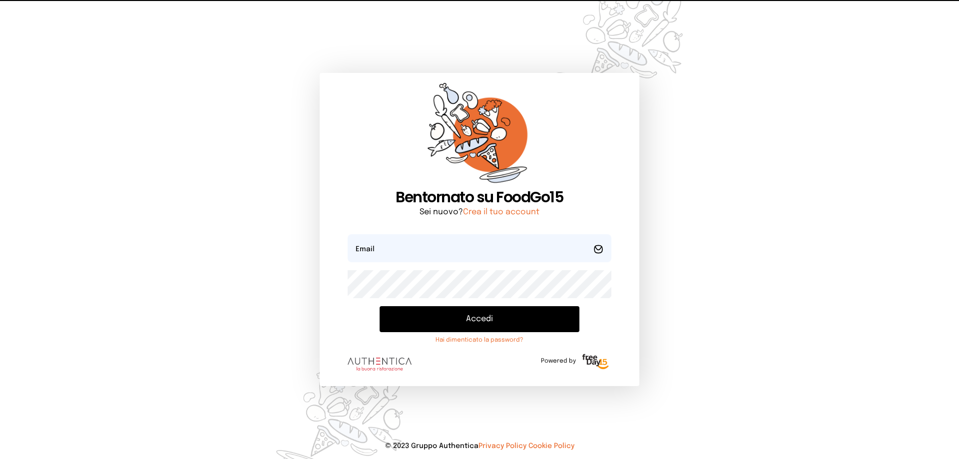  I want to click on h1: Bentornato su FoodGo15, so click(479, 197).